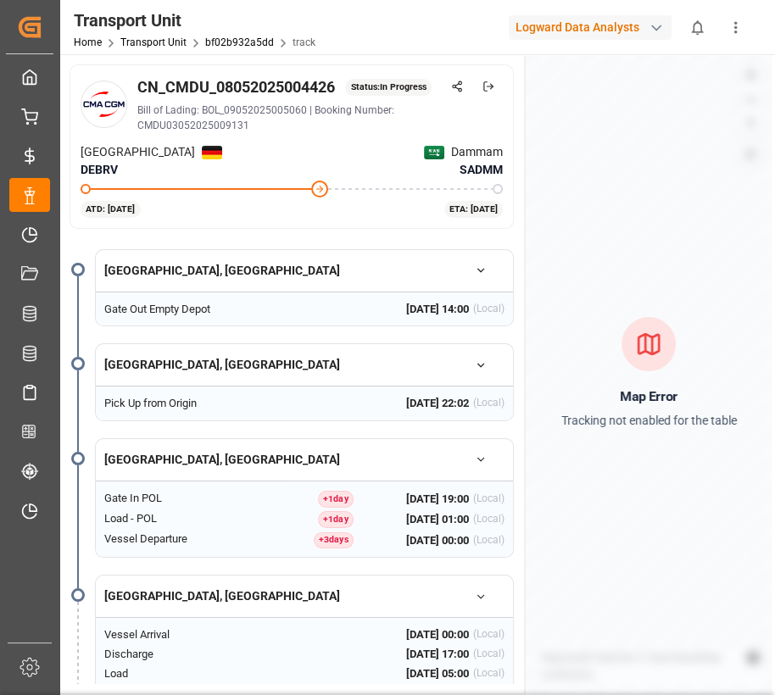 The image size is (775, 695). What do you see at coordinates (99, 170) in the screenshot?
I see `span: DEBRV` at bounding box center [99, 170].